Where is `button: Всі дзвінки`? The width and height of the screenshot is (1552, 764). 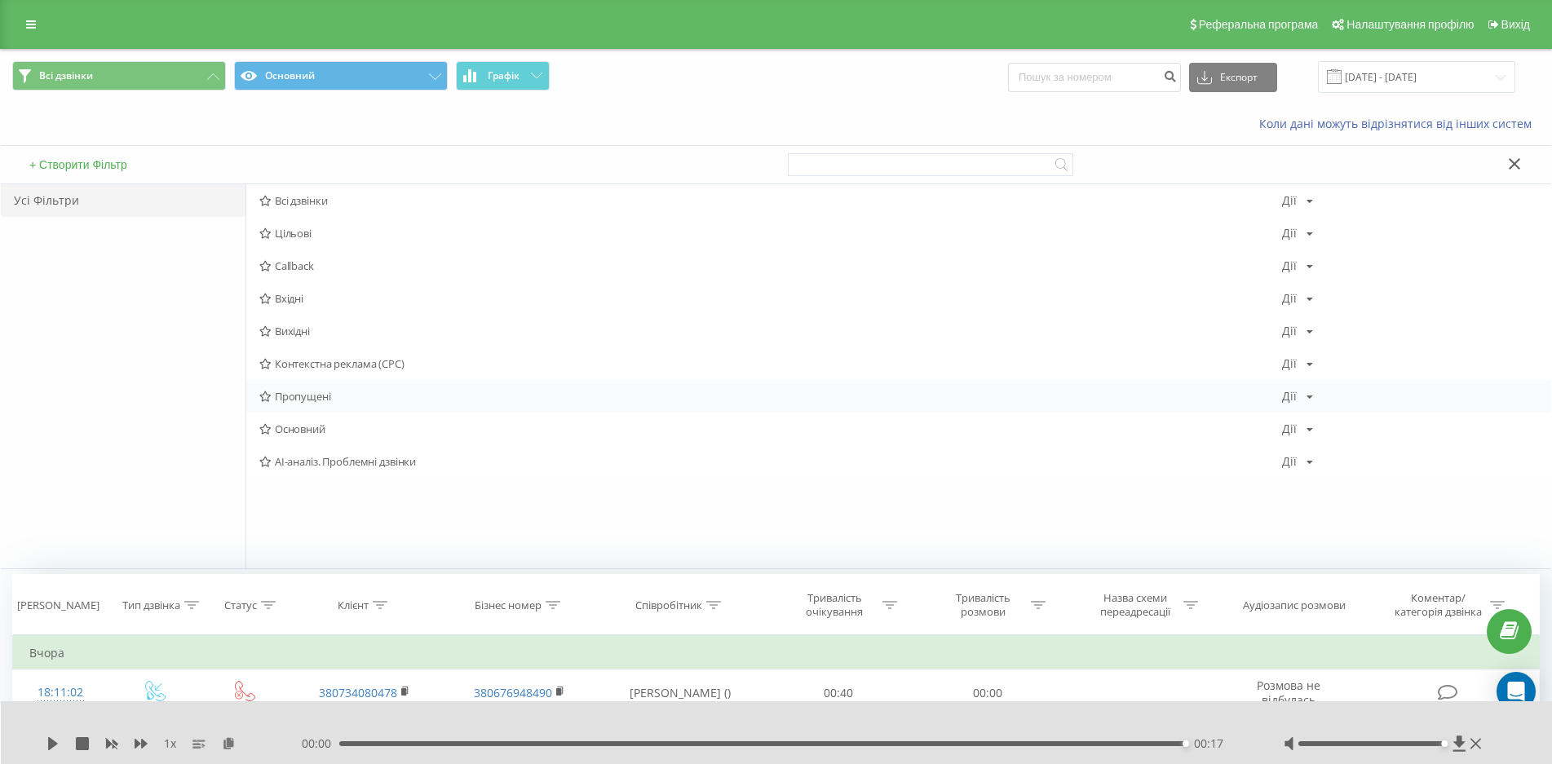 button: Всі дзвінки is located at coordinates (119, 76).